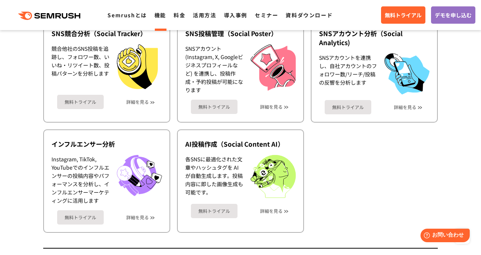 The width and height of the screenshot is (481, 255). Describe the element at coordinates (453, 15) in the screenshot. I see `a: デモを申し込む` at that location.